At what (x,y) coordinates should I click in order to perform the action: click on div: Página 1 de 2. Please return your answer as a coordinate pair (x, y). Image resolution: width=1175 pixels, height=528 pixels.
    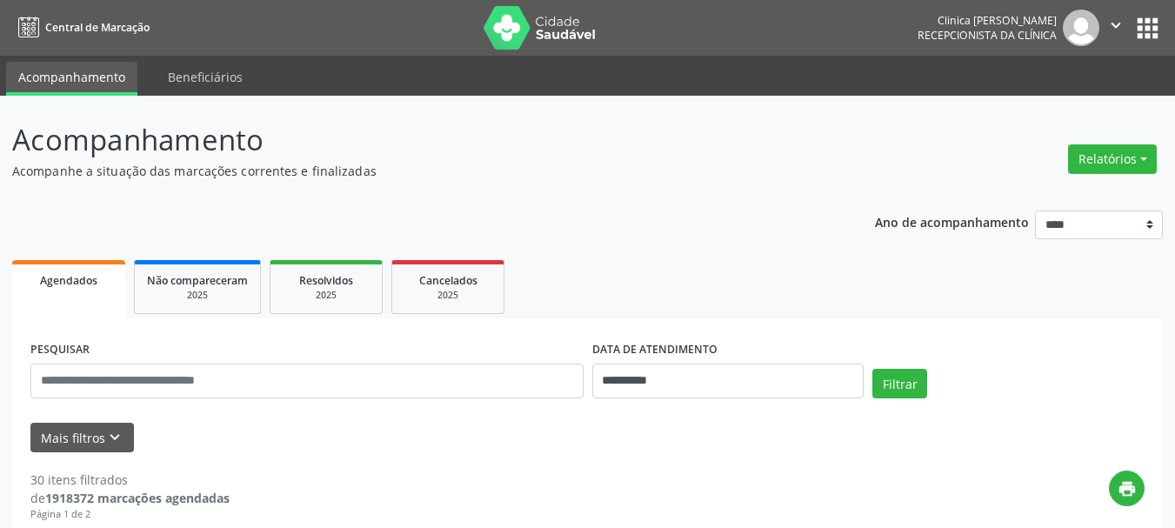
    Looking at the image, I should click on (130, 514).